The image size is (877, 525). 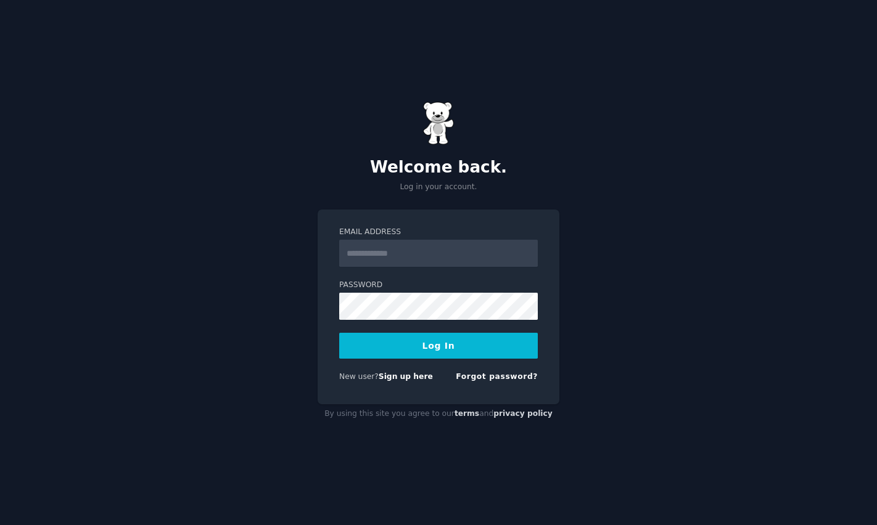 What do you see at coordinates (438, 285) in the screenshot?
I see `label: Password` at bounding box center [438, 285].